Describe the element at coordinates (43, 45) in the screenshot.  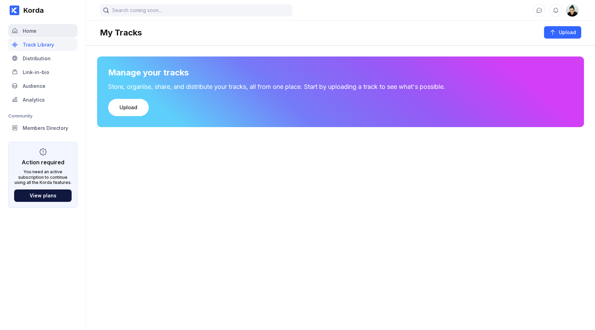
I see `a: Track Library` at that location.